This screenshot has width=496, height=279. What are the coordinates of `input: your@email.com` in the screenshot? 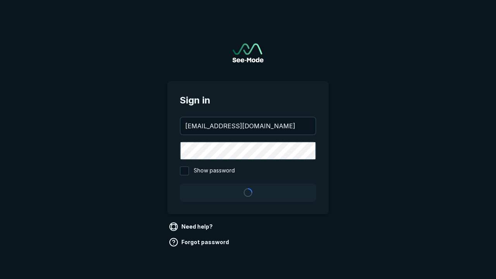 It's located at (248, 126).